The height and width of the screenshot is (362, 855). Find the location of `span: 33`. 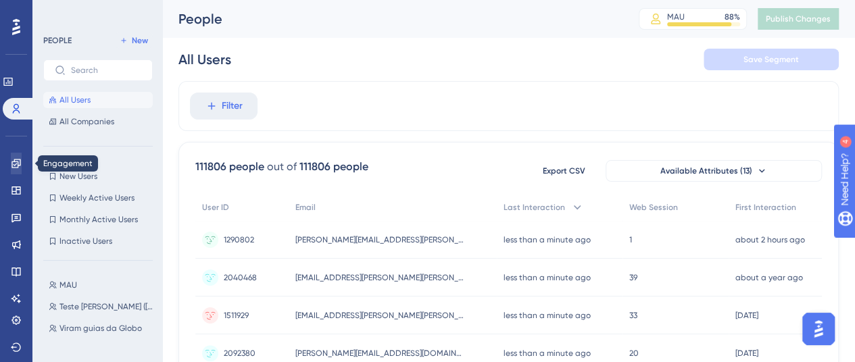

span: 33 is located at coordinates (633, 316).